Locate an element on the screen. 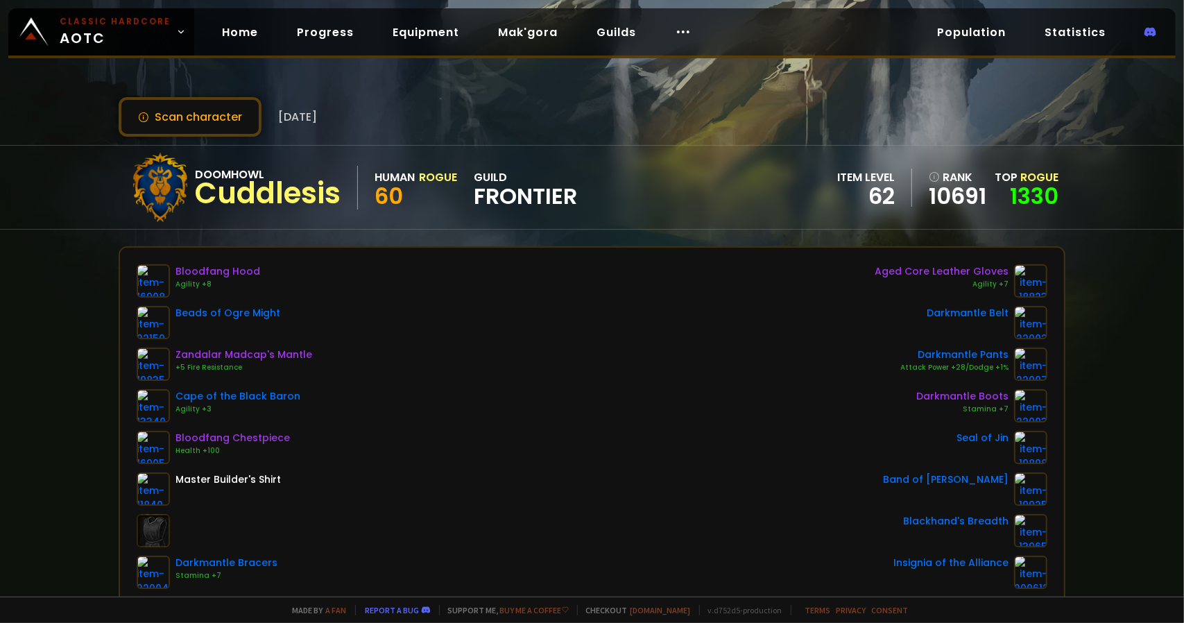 The height and width of the screenshot is (623, 1184). div: Darkmantle Pants is located at coordinates (955, 354).